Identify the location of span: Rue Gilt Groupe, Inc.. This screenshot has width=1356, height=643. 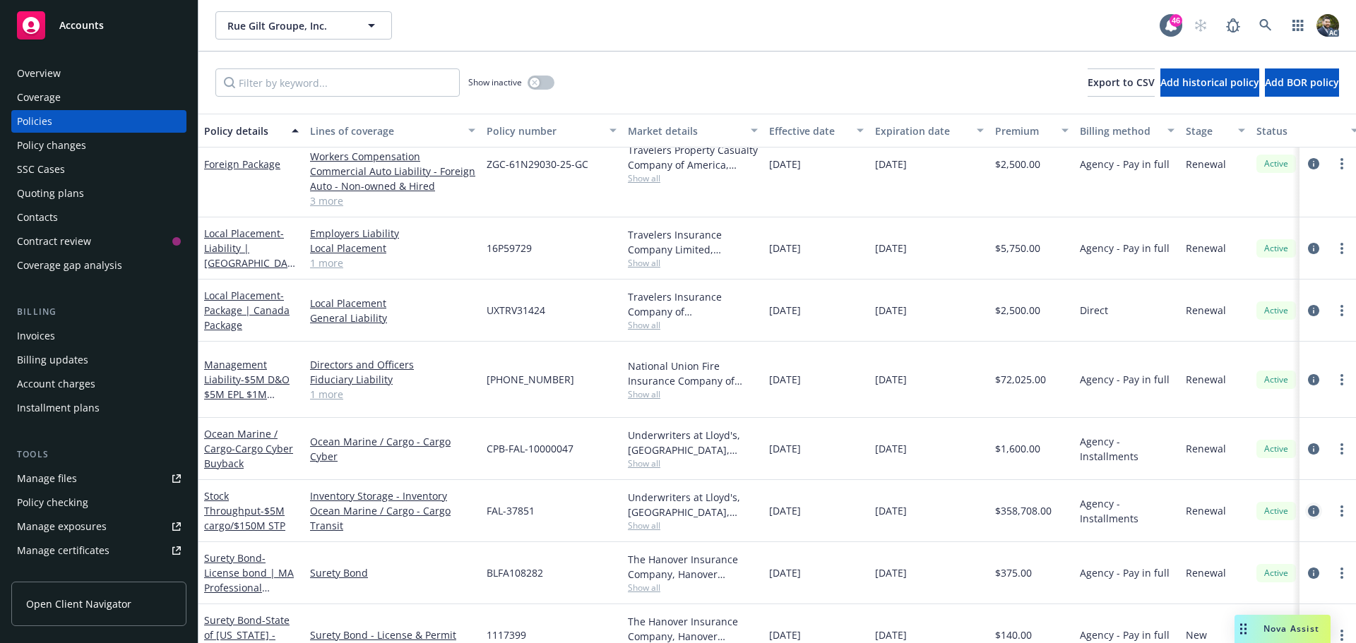
(288, 25).